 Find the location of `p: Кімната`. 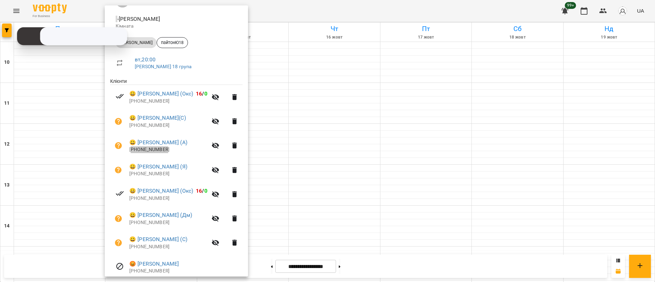

p: Кімната is located at coordinates (176, 26).